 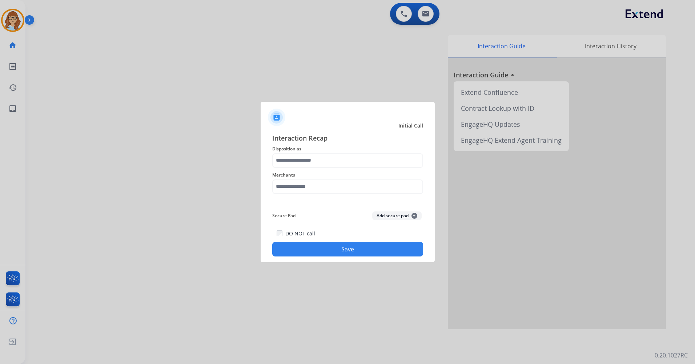 What do you see at coordinates (347, 175) in the screenshot?
I see `span: Merchants` at bounding box center [347, 175].